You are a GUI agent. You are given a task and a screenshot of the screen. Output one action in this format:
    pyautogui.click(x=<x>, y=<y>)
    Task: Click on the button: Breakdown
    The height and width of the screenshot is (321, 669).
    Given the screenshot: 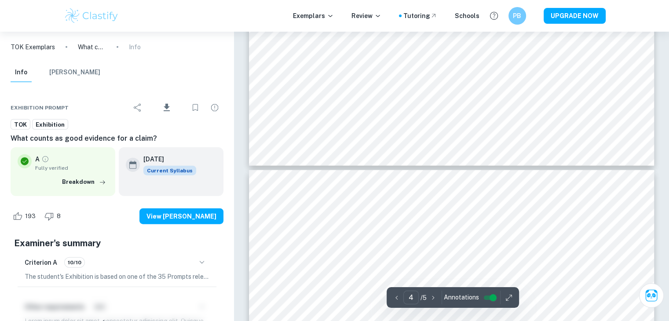 What is the action you would take?
    pyautogui.click(x=84, y=182)
    